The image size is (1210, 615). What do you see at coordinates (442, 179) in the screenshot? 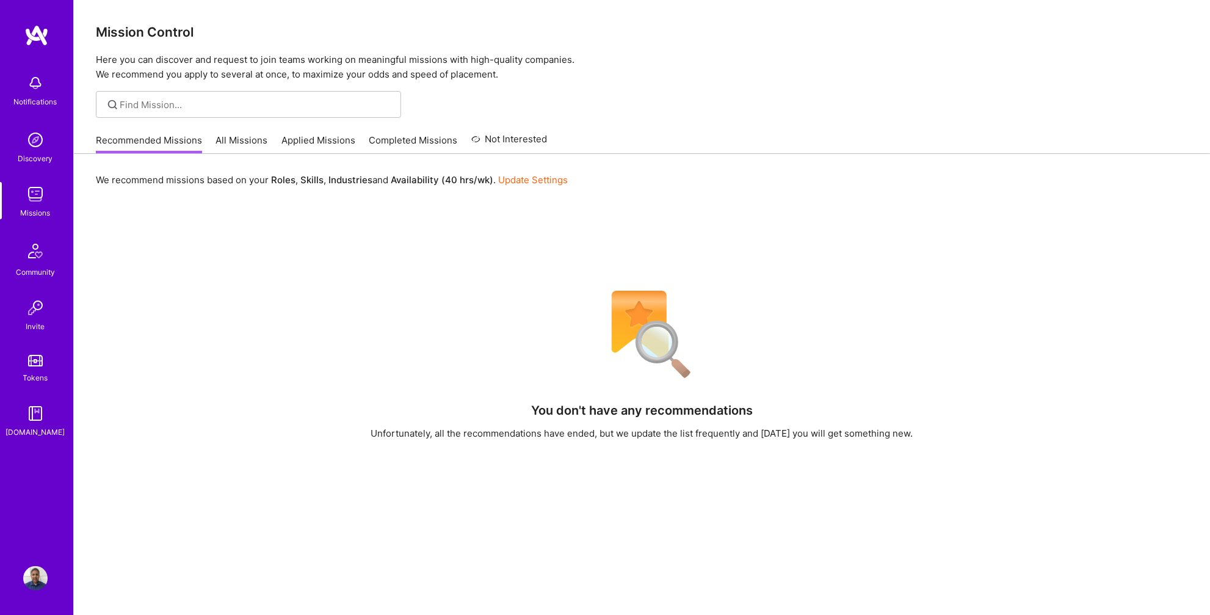
I see `b: Availability (40 hrs/wk)` at bounding box center [442, 179].